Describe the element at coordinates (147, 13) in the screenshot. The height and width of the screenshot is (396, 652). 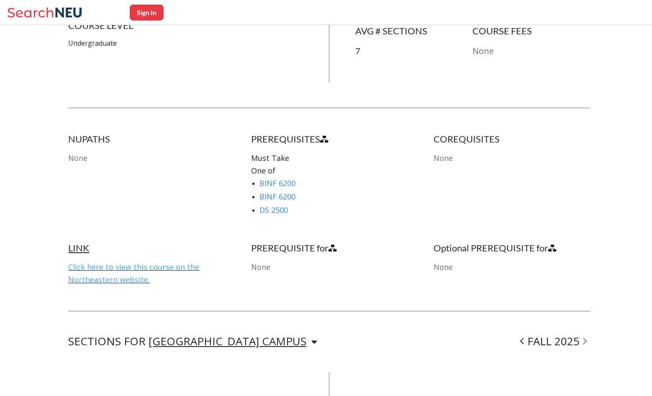
I see `button: Sign In` at that location.